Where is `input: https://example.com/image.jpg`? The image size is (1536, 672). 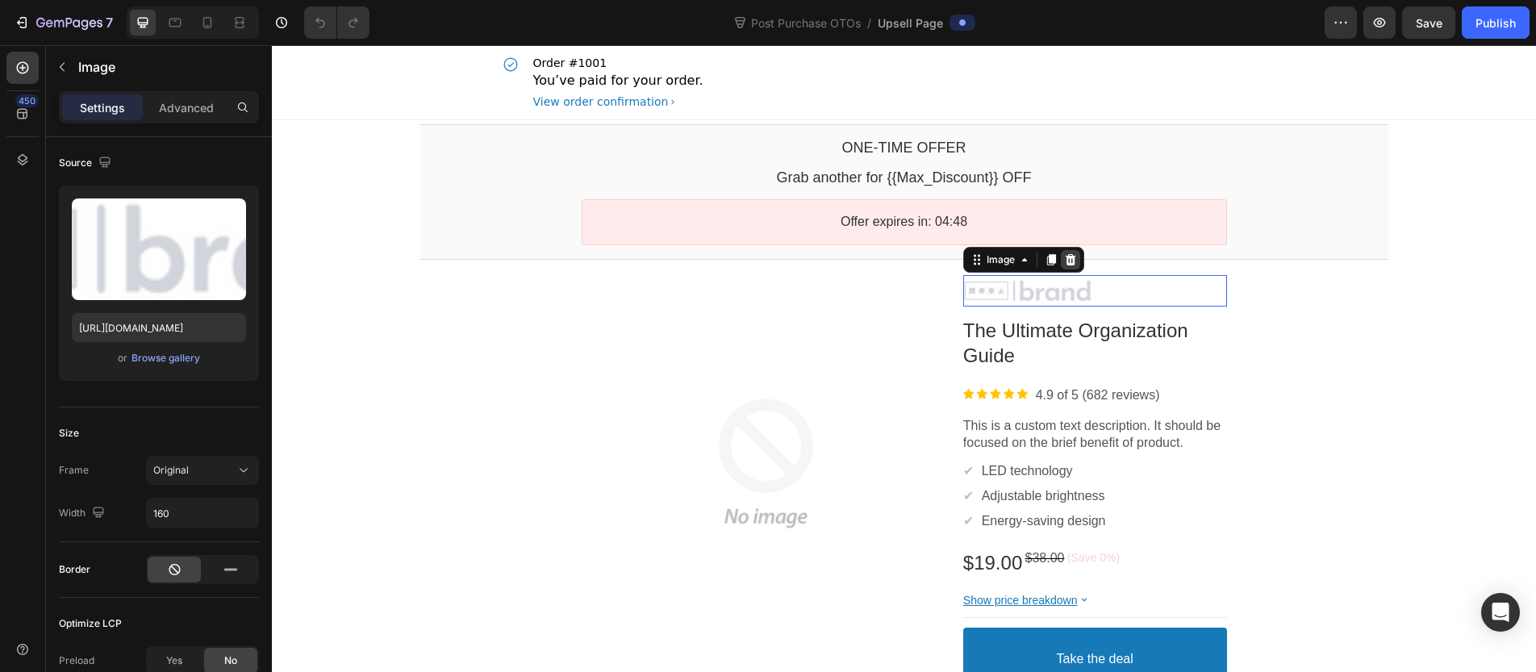
input: https://example.com/image.jpg is located at coordinates (159, 327).